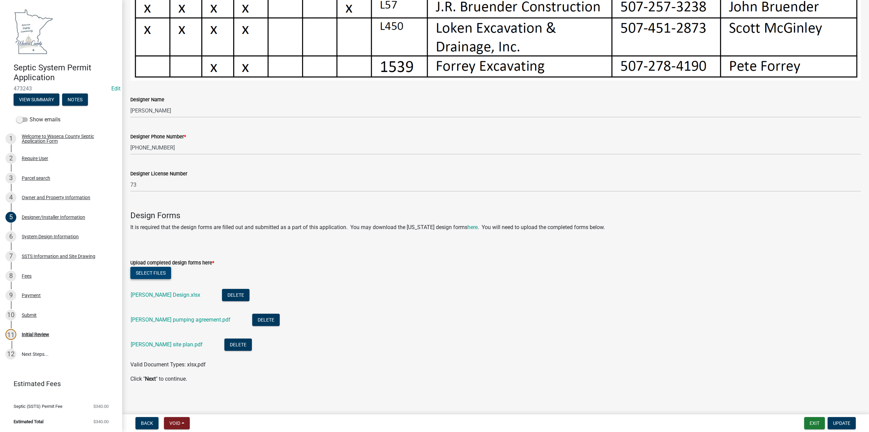 This screenshot has height=432, width=869. Describe the element at coordinates (159, 174) in the screenshot. I see `label: Designer License Number` at that location.